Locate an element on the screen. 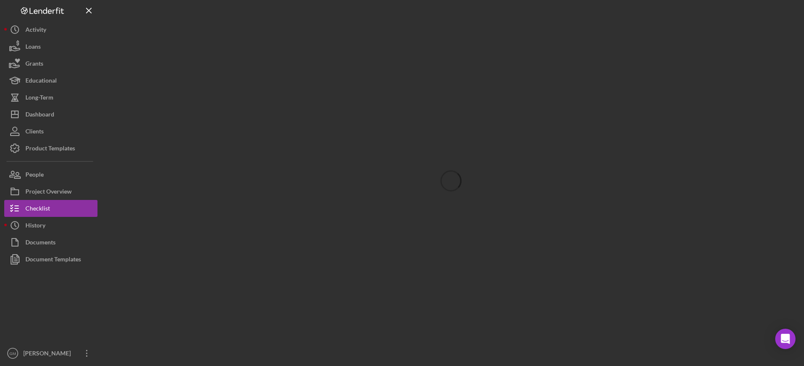 The image size is (804, 366). div: Document Templates is located at coordinates (53, 260).